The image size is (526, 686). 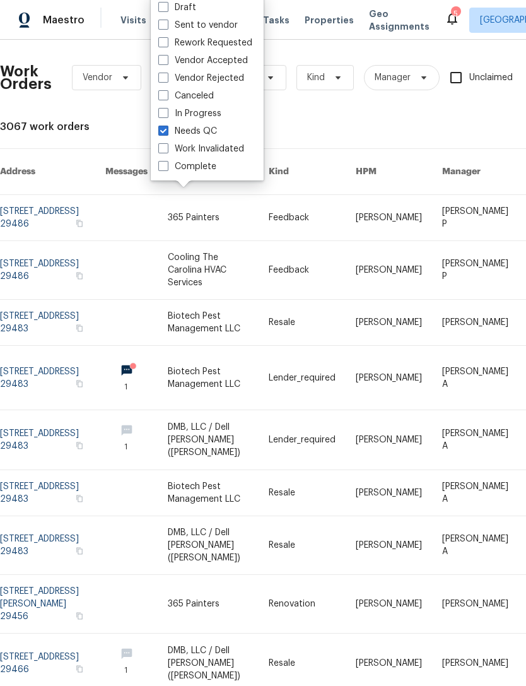 What do you see at coordinates (491, 78) in the screenshot?
I see `span: Unclaimed` at bounding box center [491, 78].